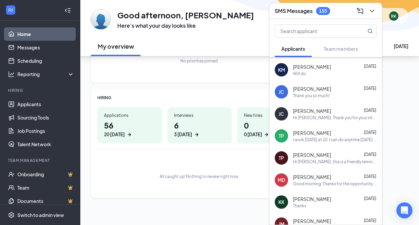 The image size is (419, 225). Describe the element at coordinates (200, 61) in the screenshot. I see `div: No priorities pinned.` at that location.